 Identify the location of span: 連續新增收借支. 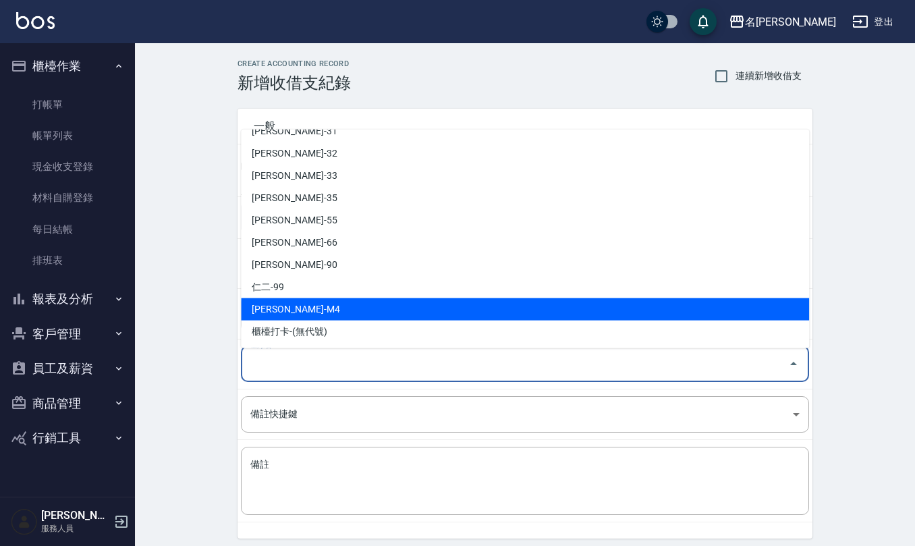
(768, 76).